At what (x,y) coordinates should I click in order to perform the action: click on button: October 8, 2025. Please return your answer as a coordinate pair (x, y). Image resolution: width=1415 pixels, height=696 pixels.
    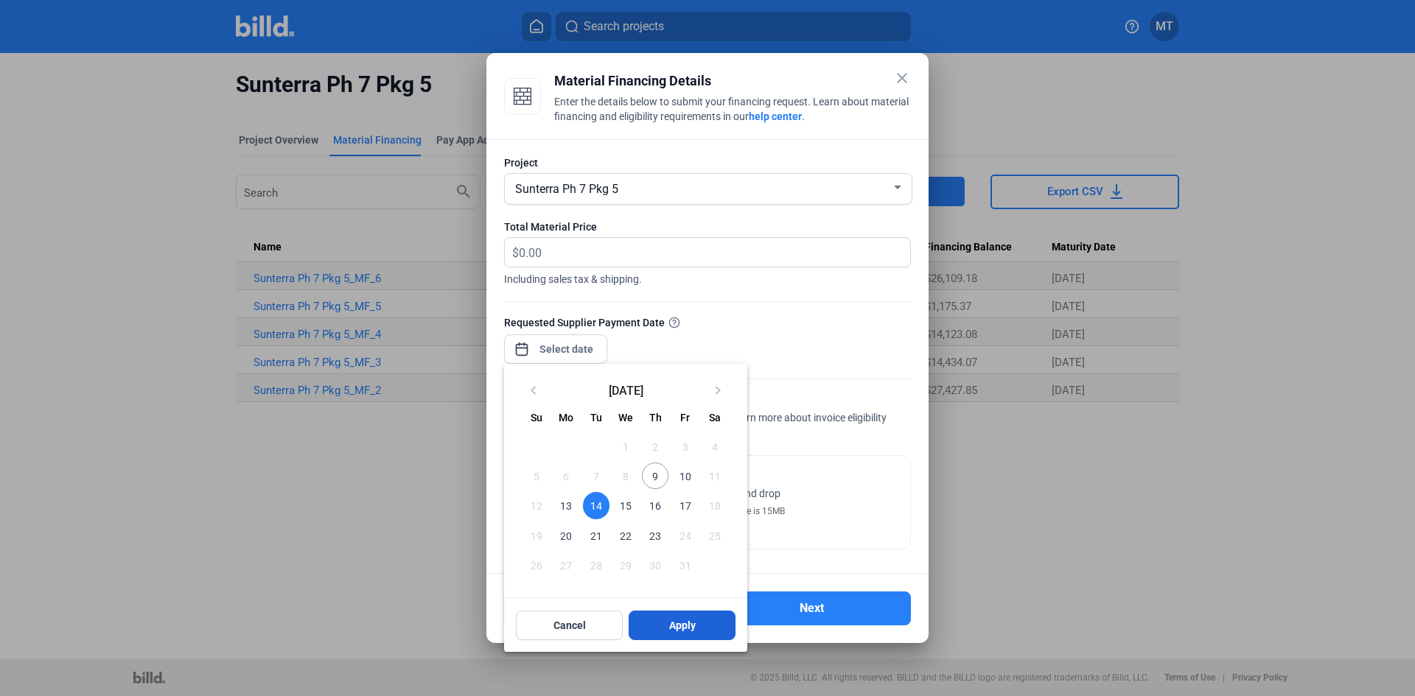
    Looking at the image, I should click on (626, 476).